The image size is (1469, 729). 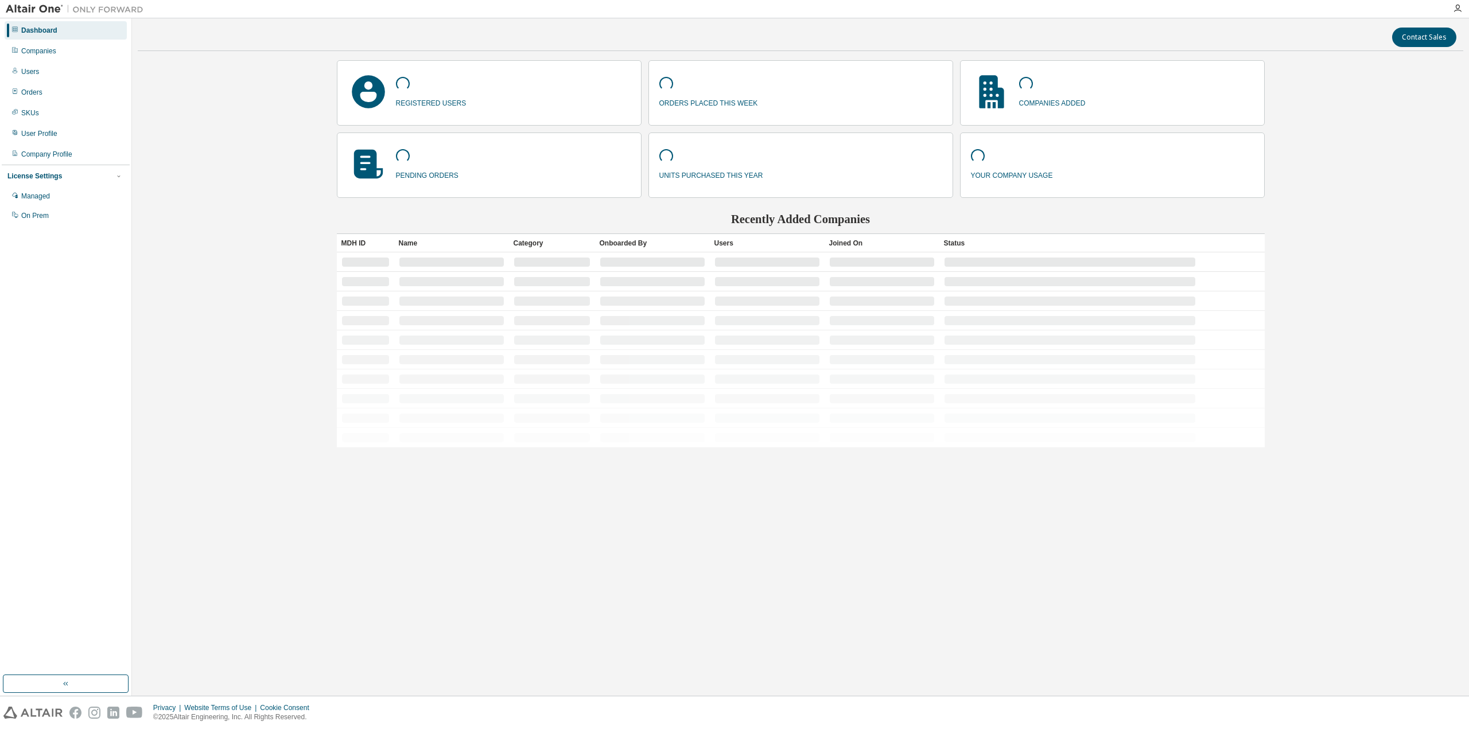 I want to click on div: Orders, so click(x=32, y=92).